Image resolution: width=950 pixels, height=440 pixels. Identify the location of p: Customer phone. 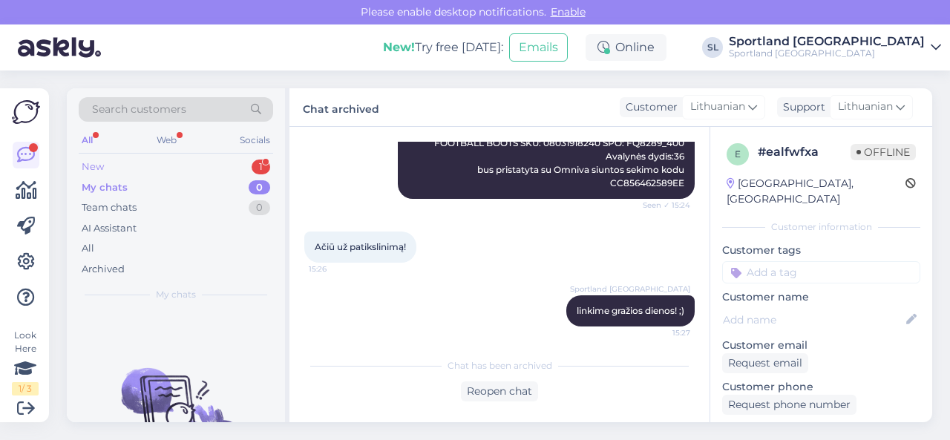
(821, 387).